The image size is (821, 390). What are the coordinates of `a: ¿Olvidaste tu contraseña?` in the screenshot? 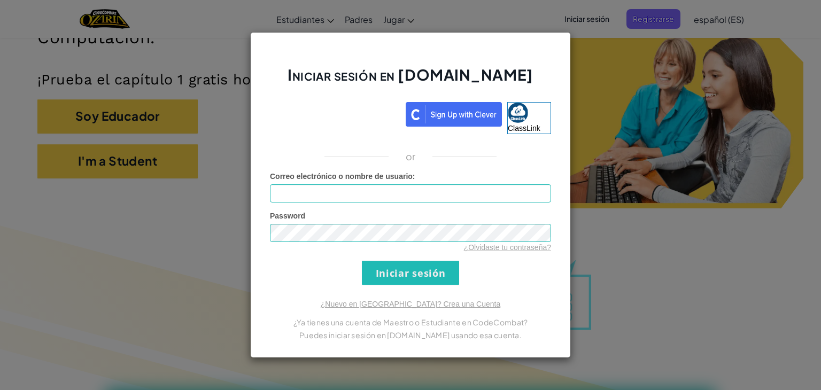 It's located at (507, 247).